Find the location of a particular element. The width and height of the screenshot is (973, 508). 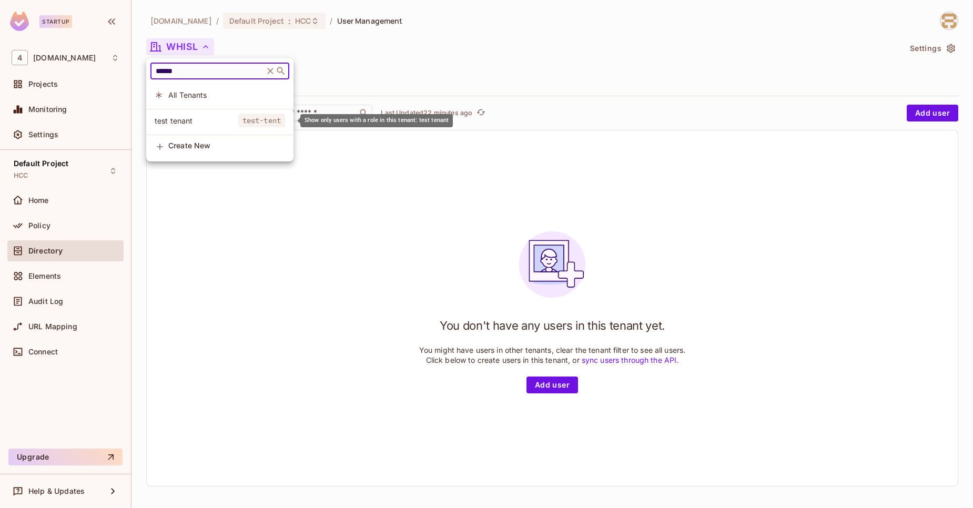

span: test tenant is located at coordinates (196, 121).